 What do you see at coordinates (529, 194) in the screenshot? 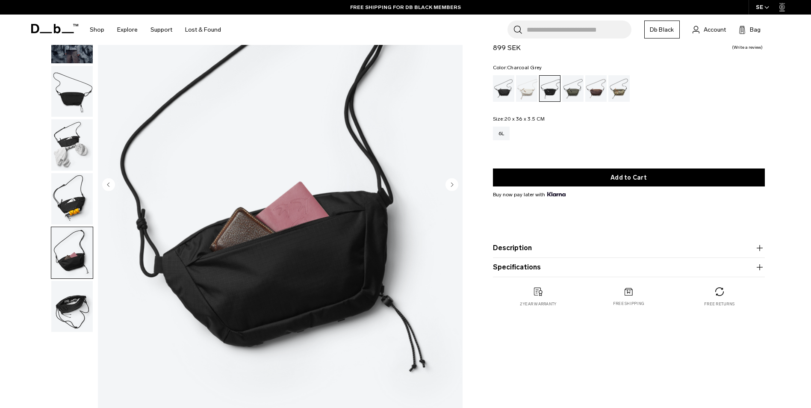
I see `span: Buy now pay later with` at bounding box center [529, 194].